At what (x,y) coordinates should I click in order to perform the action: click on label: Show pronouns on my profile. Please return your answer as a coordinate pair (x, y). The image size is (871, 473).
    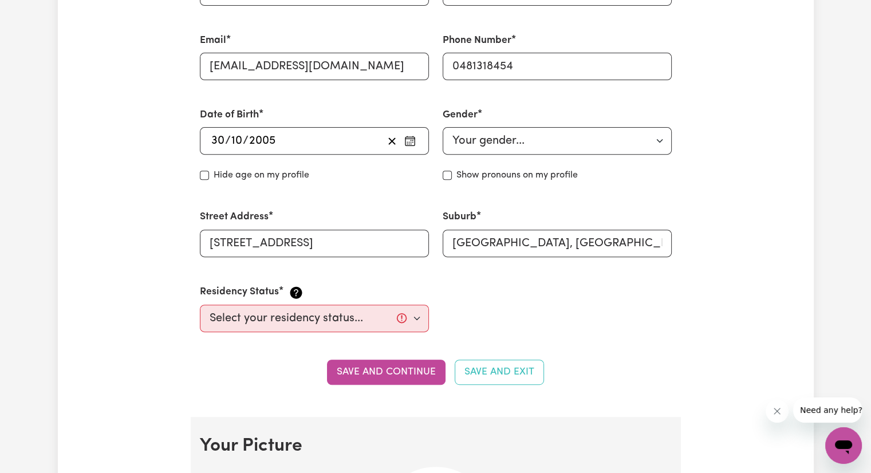
    Looking at the image, I should click on (517, 175).